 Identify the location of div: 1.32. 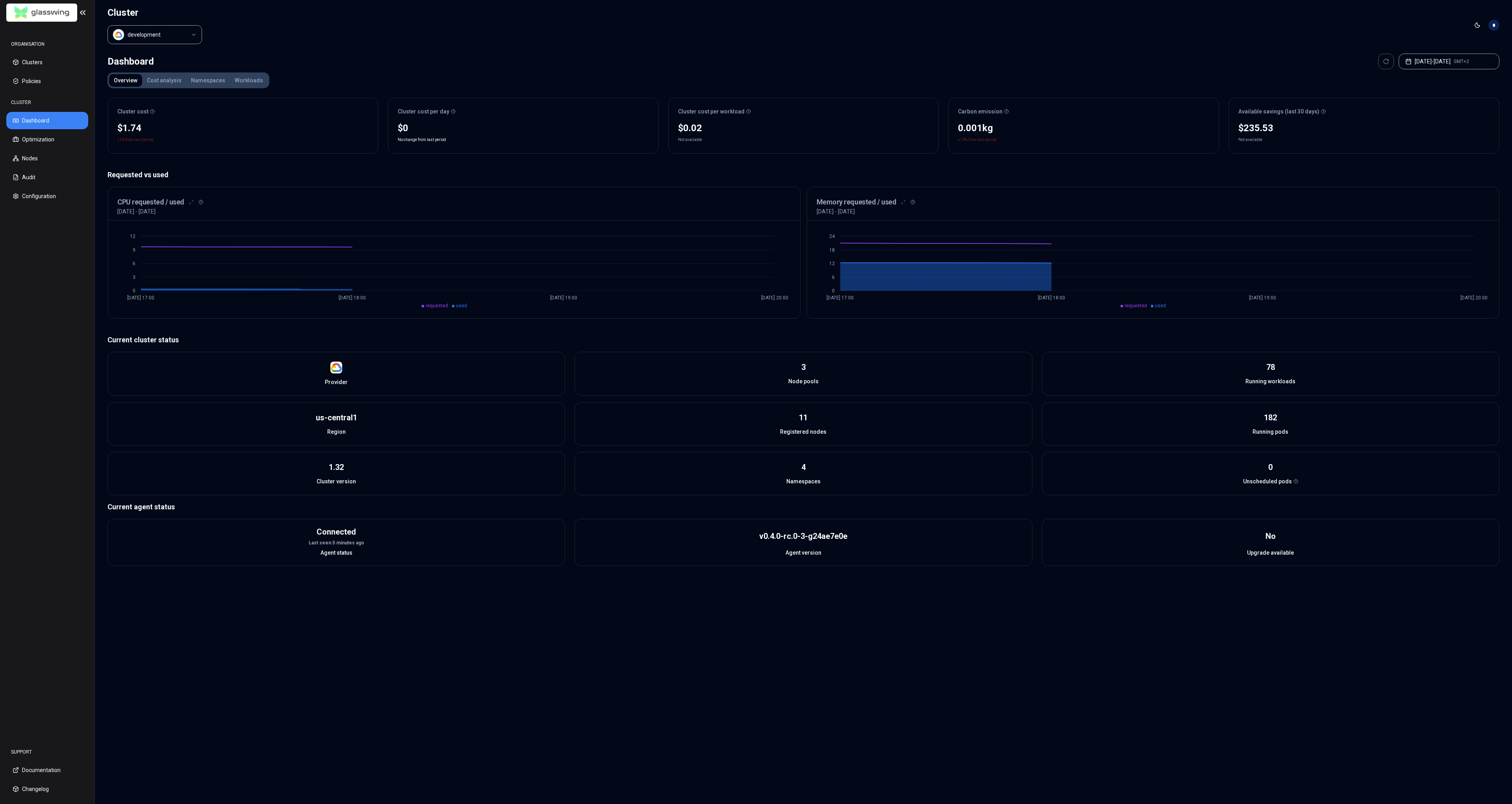
(336, 467).